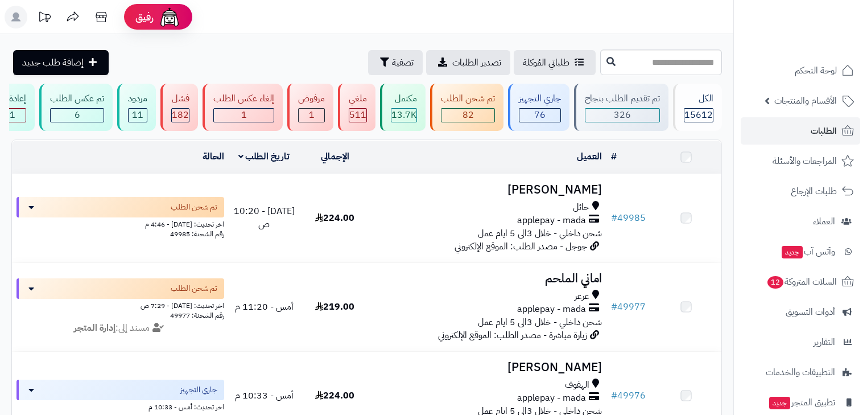 This screenshot has width=867, height=415. Describe the element at coordinates (589, 156) in the screenshot. I see `a: العميل` at that location.